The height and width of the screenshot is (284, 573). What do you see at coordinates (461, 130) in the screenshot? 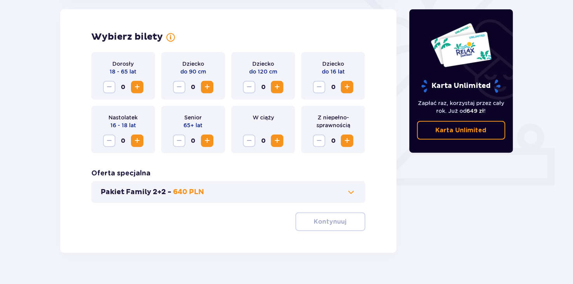
I see `a: Karta Unlimited` at bounding box center [461, 130].